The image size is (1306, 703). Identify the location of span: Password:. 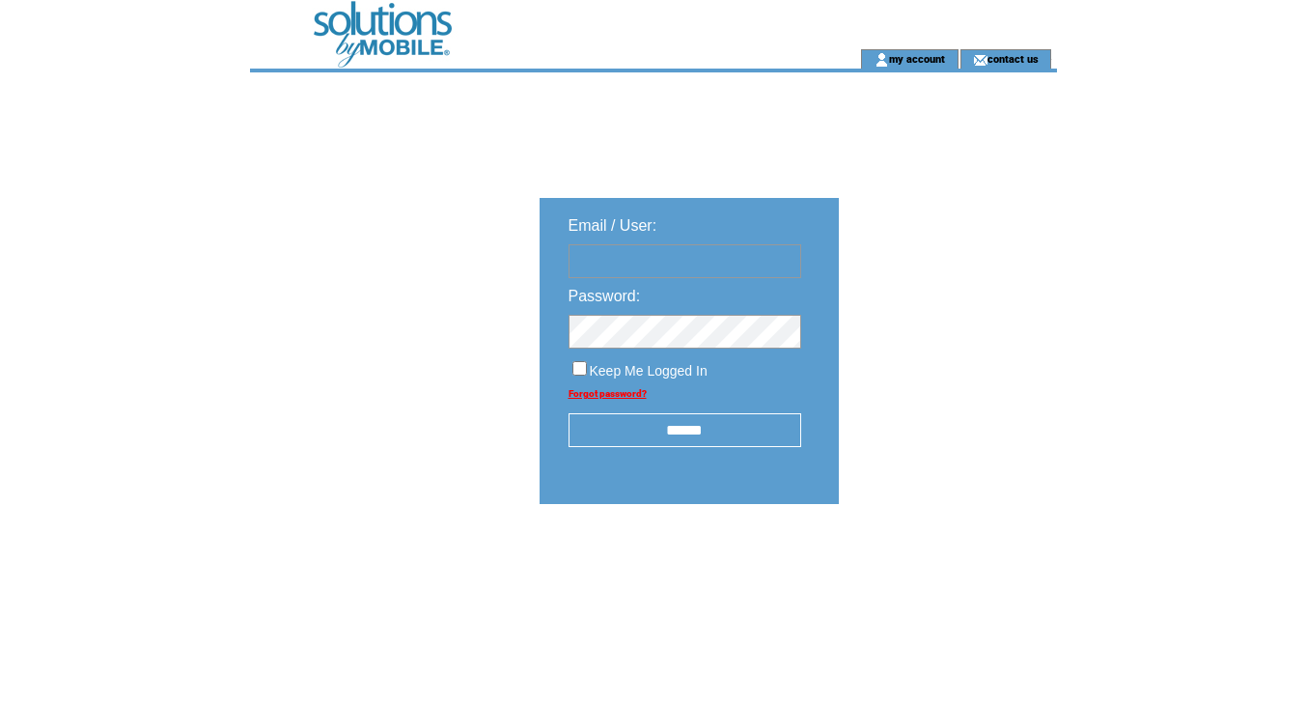
(604, 295).